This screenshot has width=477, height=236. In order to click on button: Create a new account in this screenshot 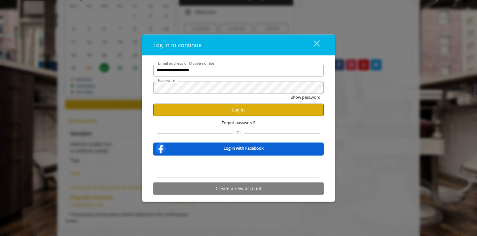, I will do `click(239, 188)`.